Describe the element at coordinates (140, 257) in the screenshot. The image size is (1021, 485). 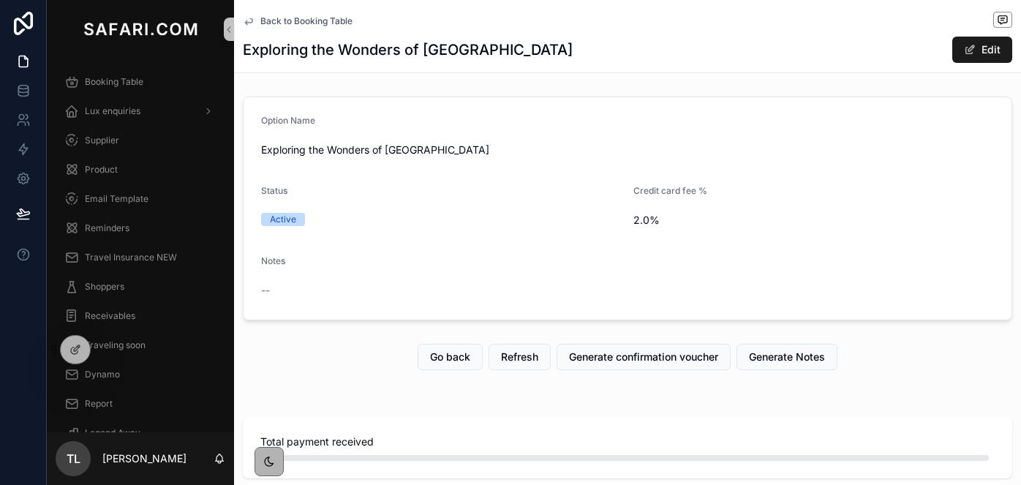
I see `a: Travel Insurance NEW` at that location.